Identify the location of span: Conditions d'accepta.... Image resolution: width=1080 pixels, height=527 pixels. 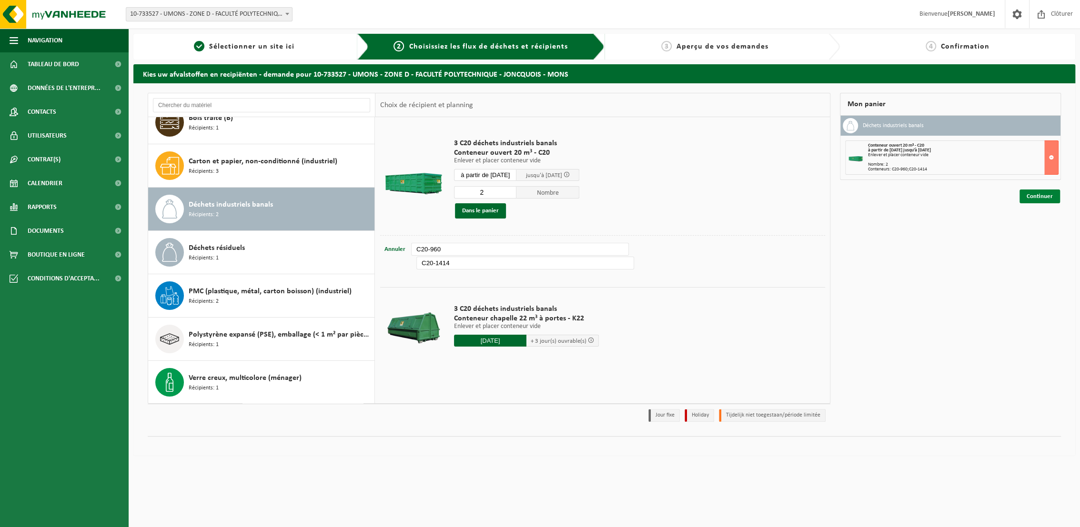
(63, 279).